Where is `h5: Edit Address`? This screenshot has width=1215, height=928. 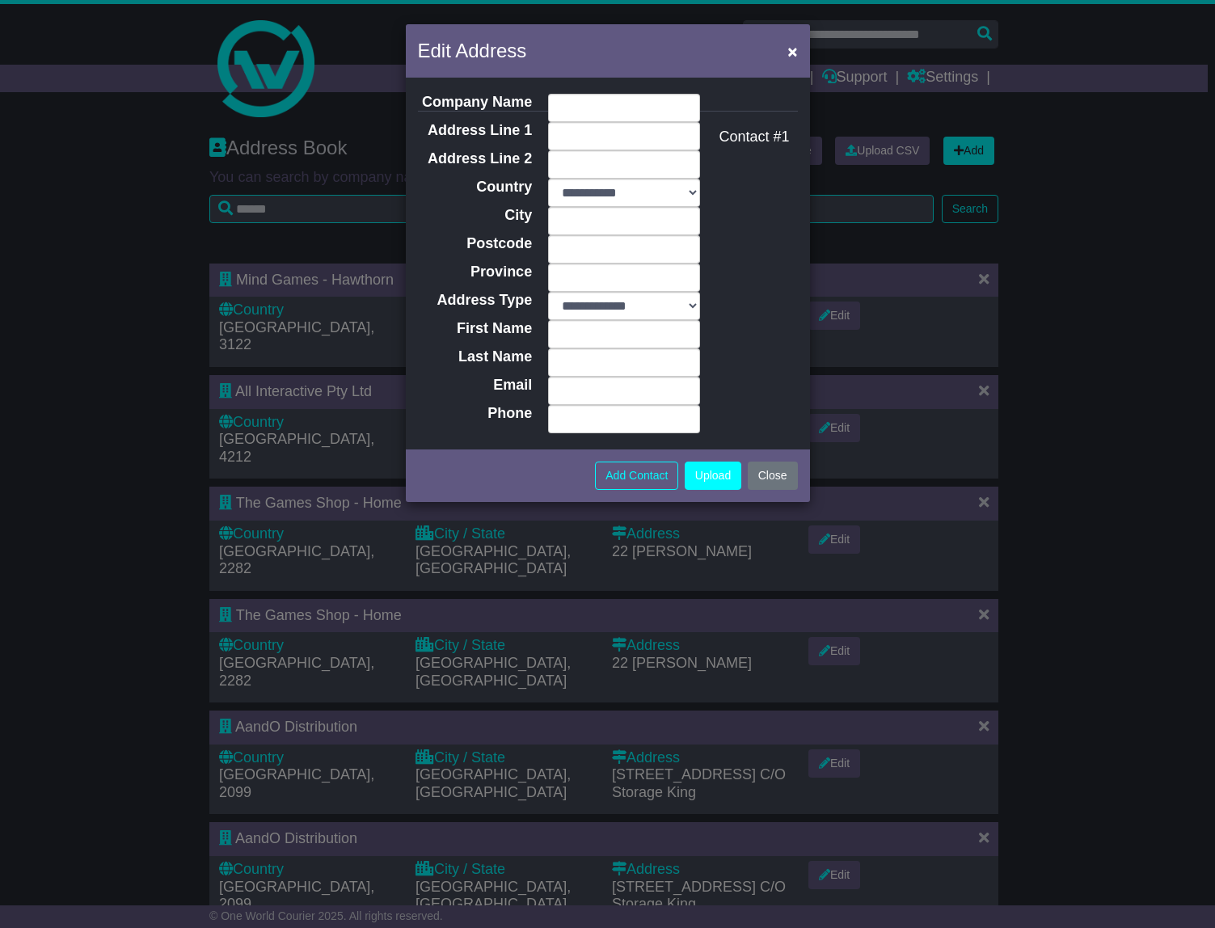
h5: Edit Address is located at coordinates (472, 51).